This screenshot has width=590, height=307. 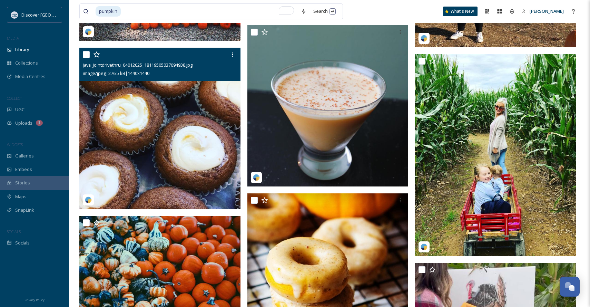 What do you see at coordinates (209, 11) in the screenshot?
I see `input: To enrich screen reader interactions, please activate Accessibility in Grammarly extension settings` at bounding box center [209, 11].